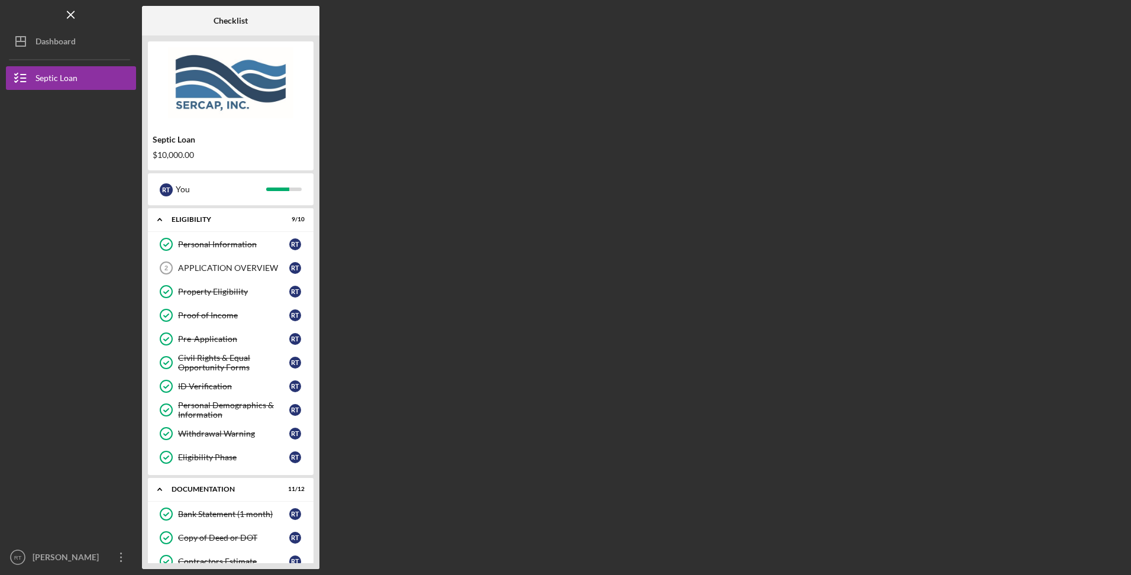  Describe the element at coordinates (231, 363) in the screenshot. I see `a: Civil Rights & Equal Opportunity FormsRT` at that location.